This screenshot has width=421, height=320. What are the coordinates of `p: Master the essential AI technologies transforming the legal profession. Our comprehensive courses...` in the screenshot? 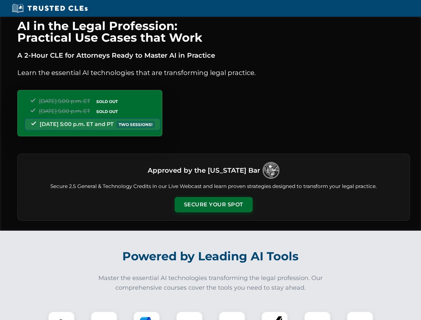 It's located at (211, 283).